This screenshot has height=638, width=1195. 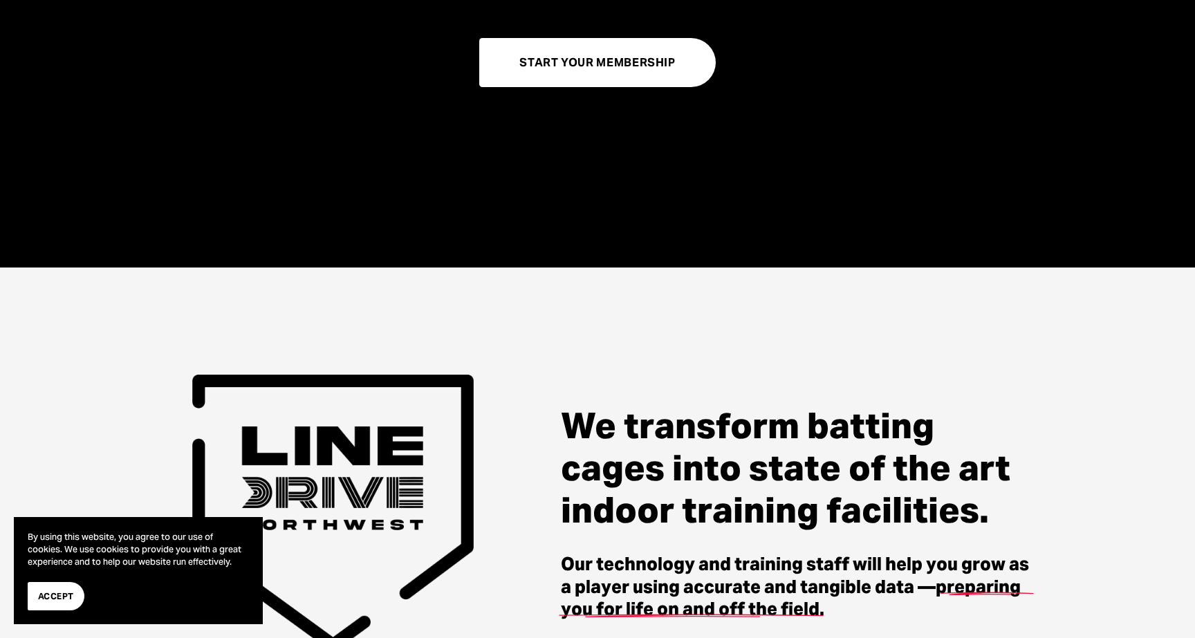 I want to click on span: Accept, so click(x=56, y=596).